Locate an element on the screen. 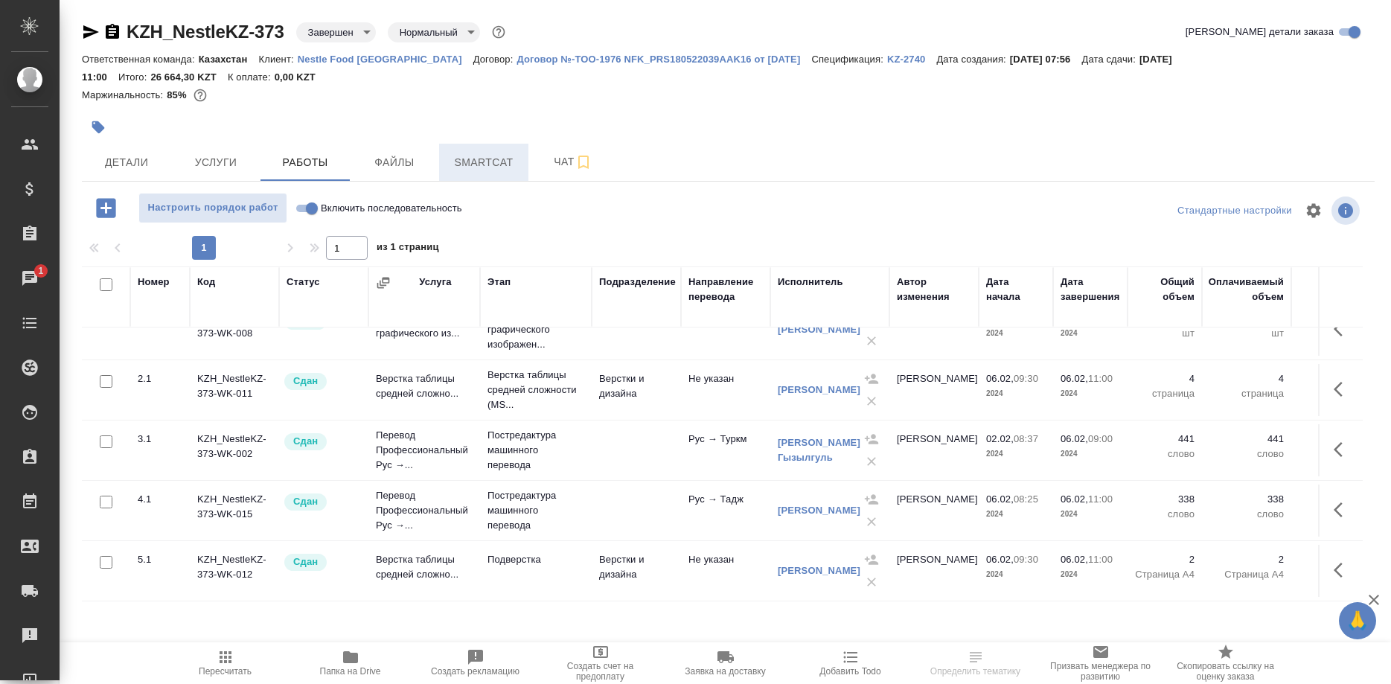 The width and height of the screenshot is (1391, 684). span: Работы is located at coordinates (305, 162).